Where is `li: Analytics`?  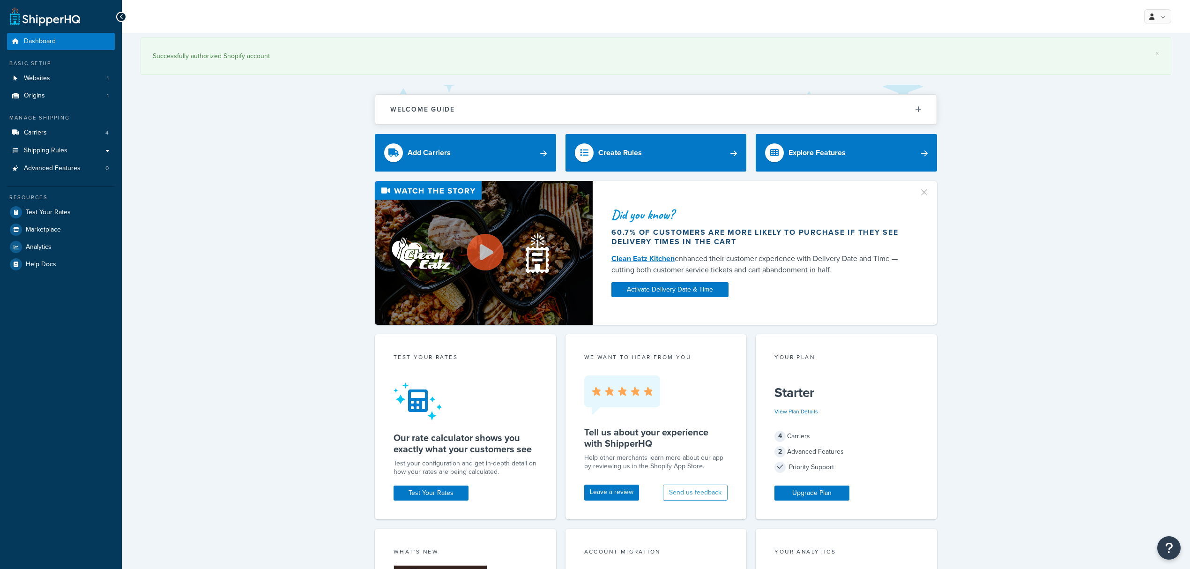
li: Analytics is located at coordinates (61, 247).